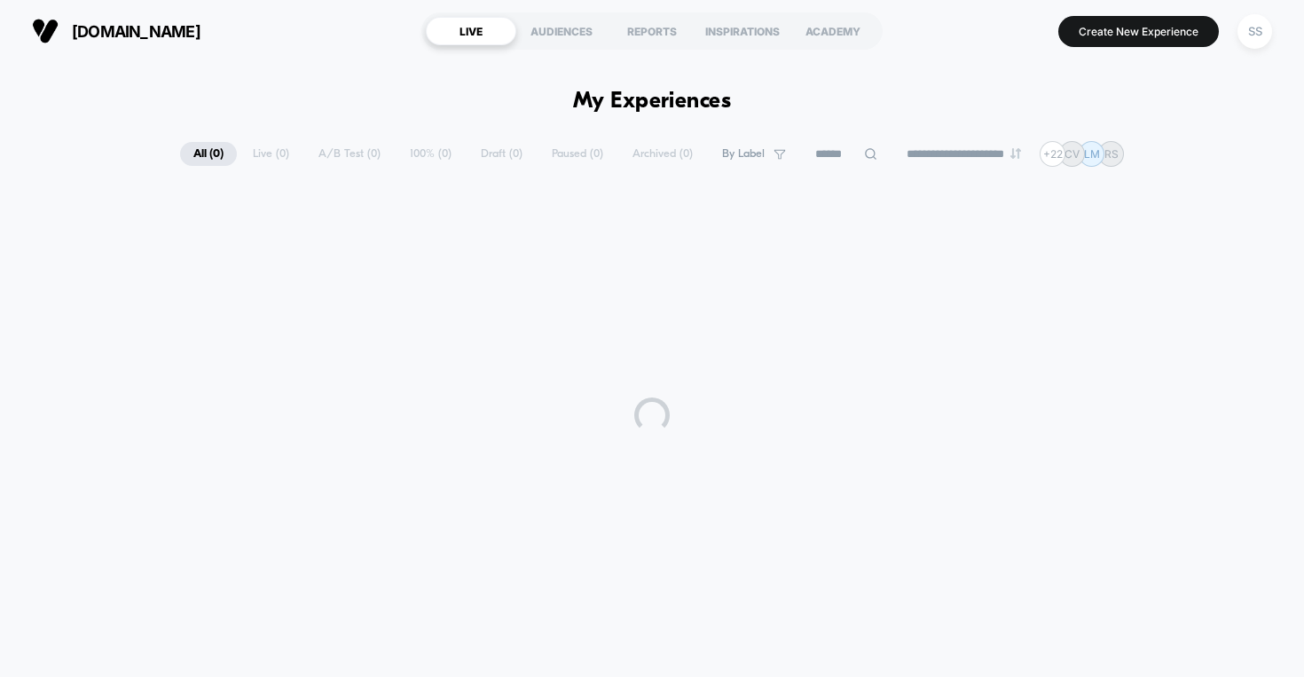 The height and width of the screenshot is (677, 1304). I want to click on button: Create New Experience, so click(1139, 31).